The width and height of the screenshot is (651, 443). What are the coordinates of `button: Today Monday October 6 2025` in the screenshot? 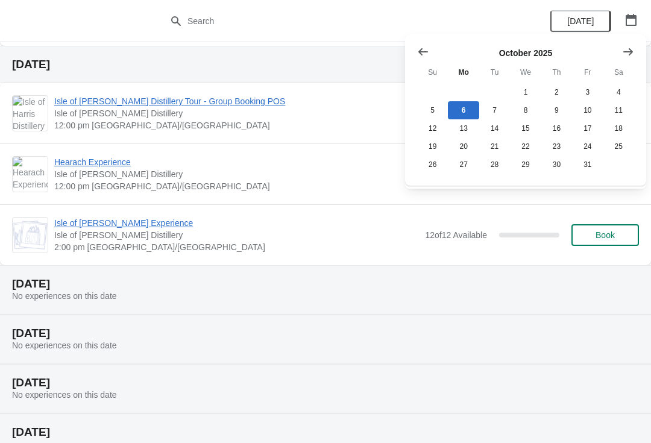 It's located at (463, 110).